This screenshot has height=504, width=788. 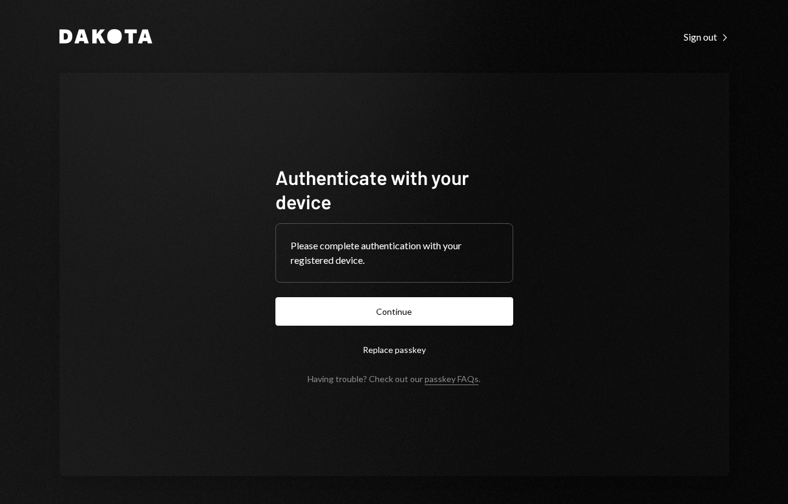 I want to click on div: Having trouble? Check out our ., so click(x=394, y=379).